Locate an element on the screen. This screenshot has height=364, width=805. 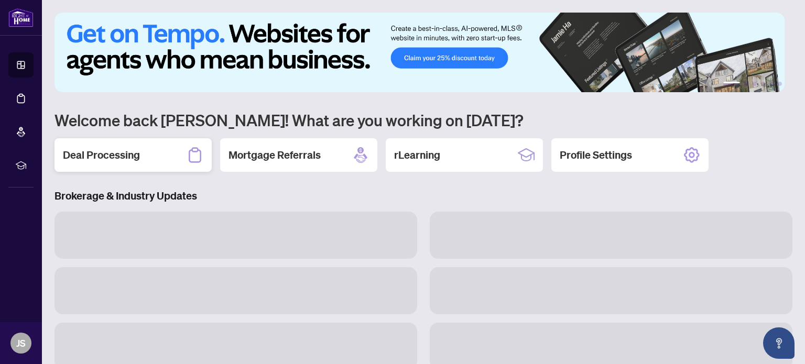
img: logo is located at coordinates (21, 17).